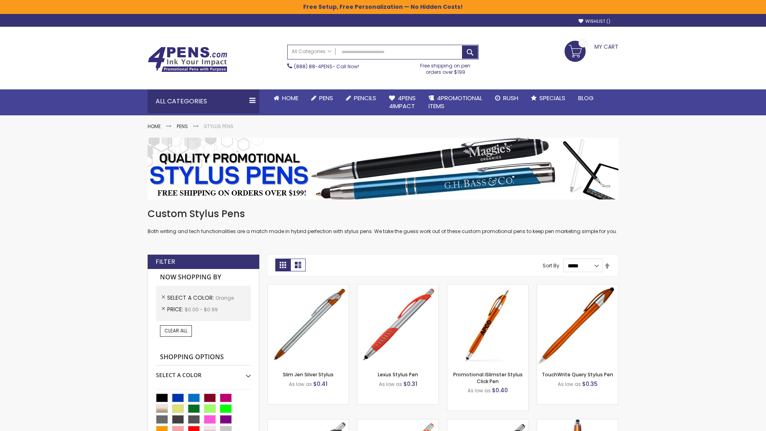  Describe the element at coordinates (312, 51) in the screenshot. I see `a: All Categories` at that location.